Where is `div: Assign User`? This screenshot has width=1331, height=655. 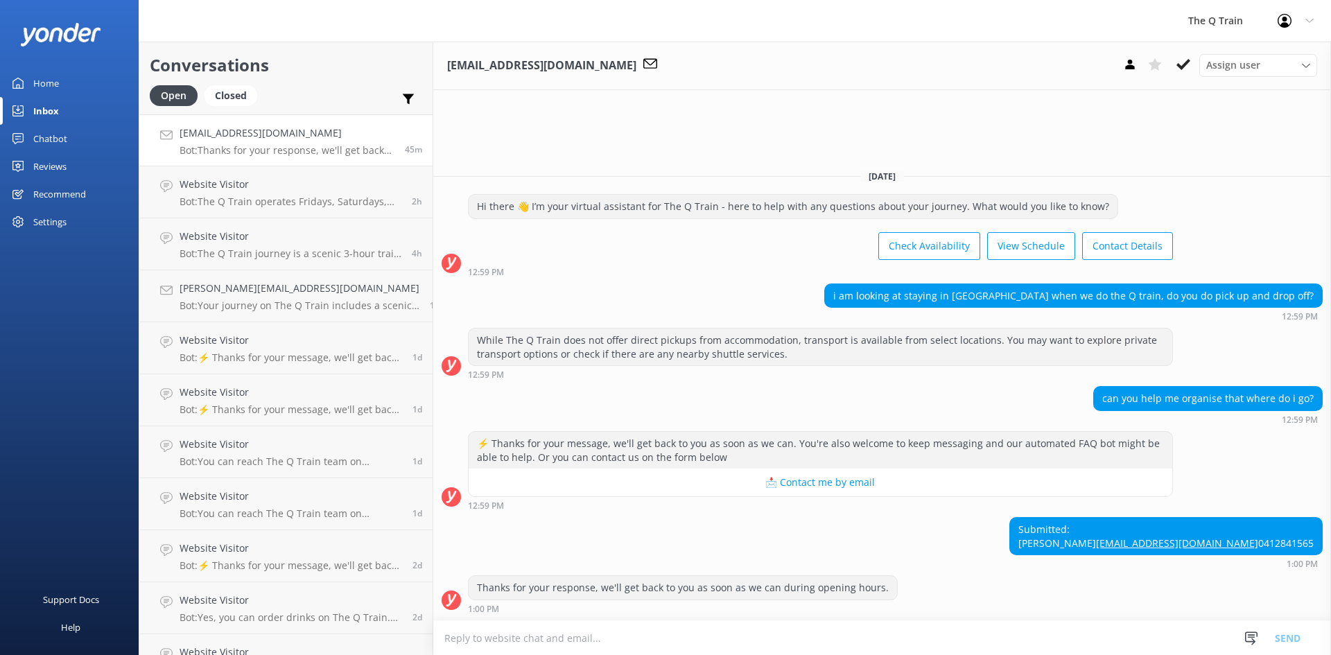
div: Assign User is located at coordinates (1259, 65).